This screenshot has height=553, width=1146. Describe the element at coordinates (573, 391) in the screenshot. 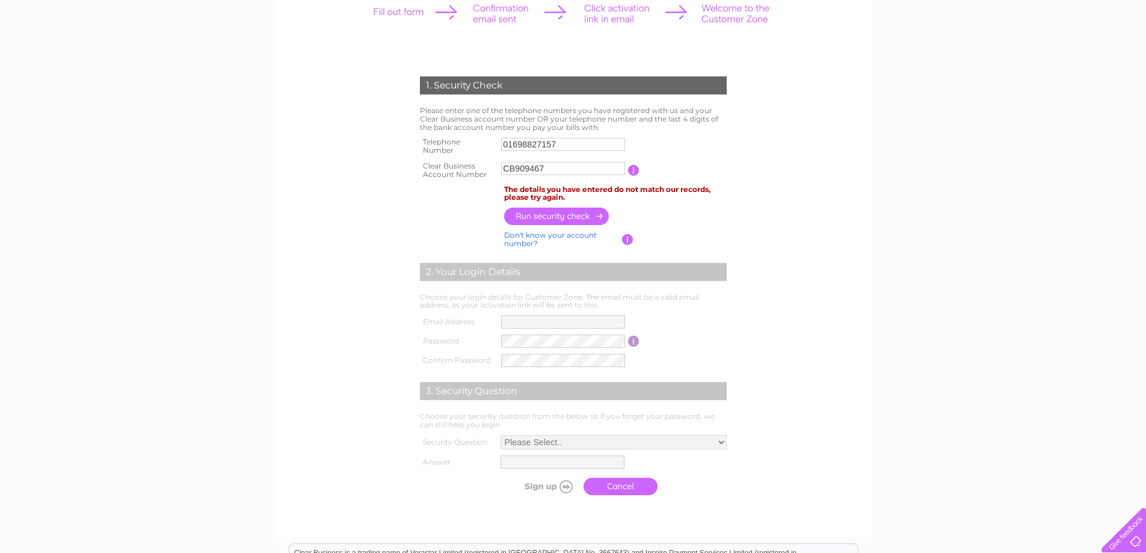

I see `div: 3. Security Question` at that location.